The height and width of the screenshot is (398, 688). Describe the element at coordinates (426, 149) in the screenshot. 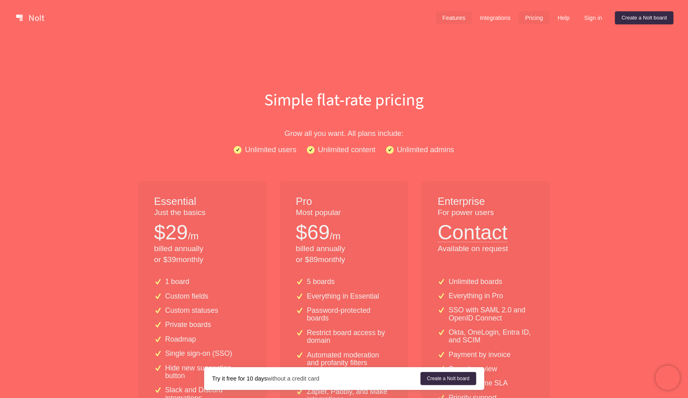

I see `p: Unlimited admins` at that location.